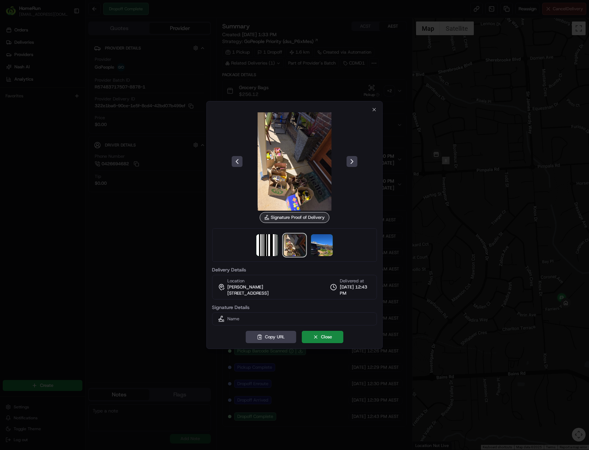 The image size is (589, 450). Describe the element at coordinates (355, 281) in the screenshot. I see `span: Delivered at` at that location.